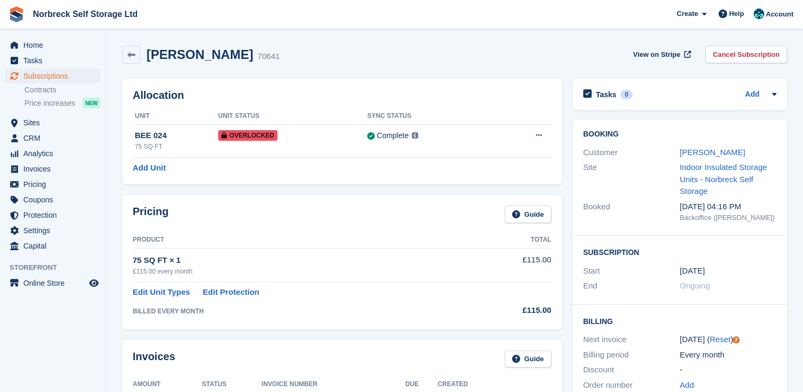  What do you see at coordinates (269, 56) in the screenshot?
I see `div: 70641` at bounding box center [269, 56].